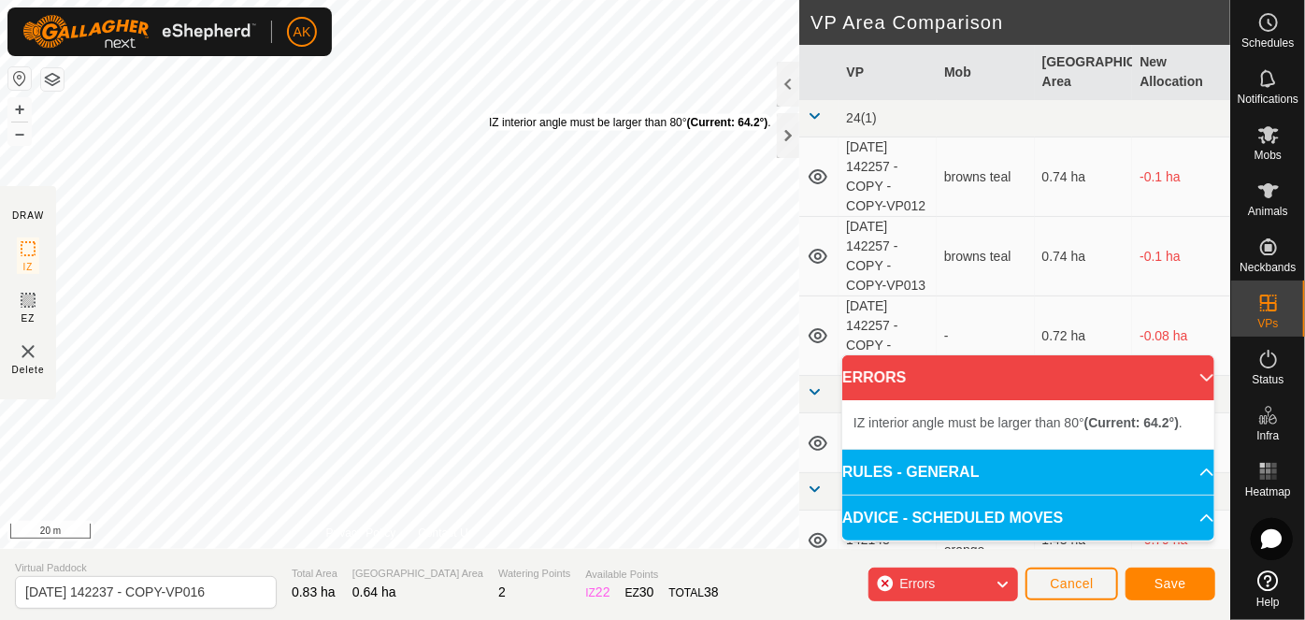  What do you see at coordinates (630, 122) in the screenshot?
I see `div: IZ interior angle must be larger than 80° .` at bounding box center [630, 122].